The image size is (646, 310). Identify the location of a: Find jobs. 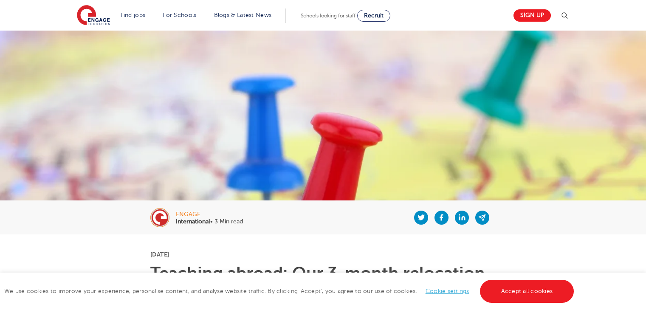
(133, 15).